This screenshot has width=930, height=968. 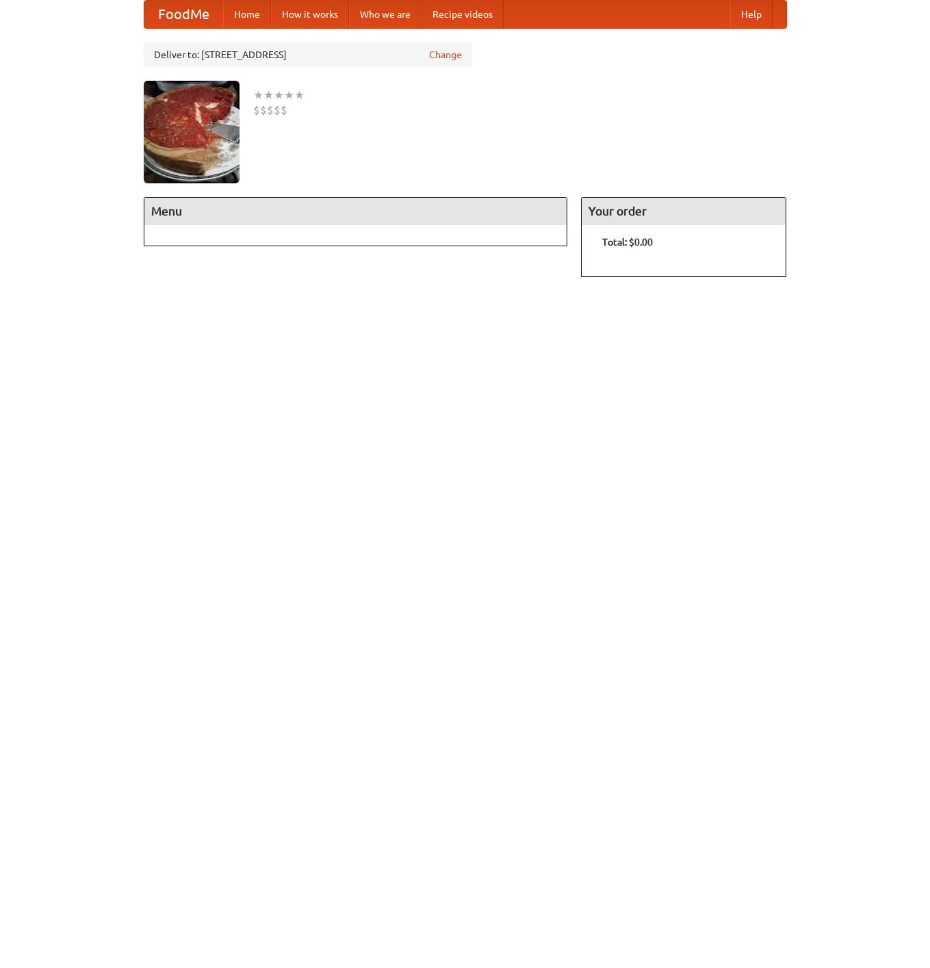 What do you see at coordinates (247, 14) in the screenshot?
I see `a: Home` at bounding box center [247, 14].